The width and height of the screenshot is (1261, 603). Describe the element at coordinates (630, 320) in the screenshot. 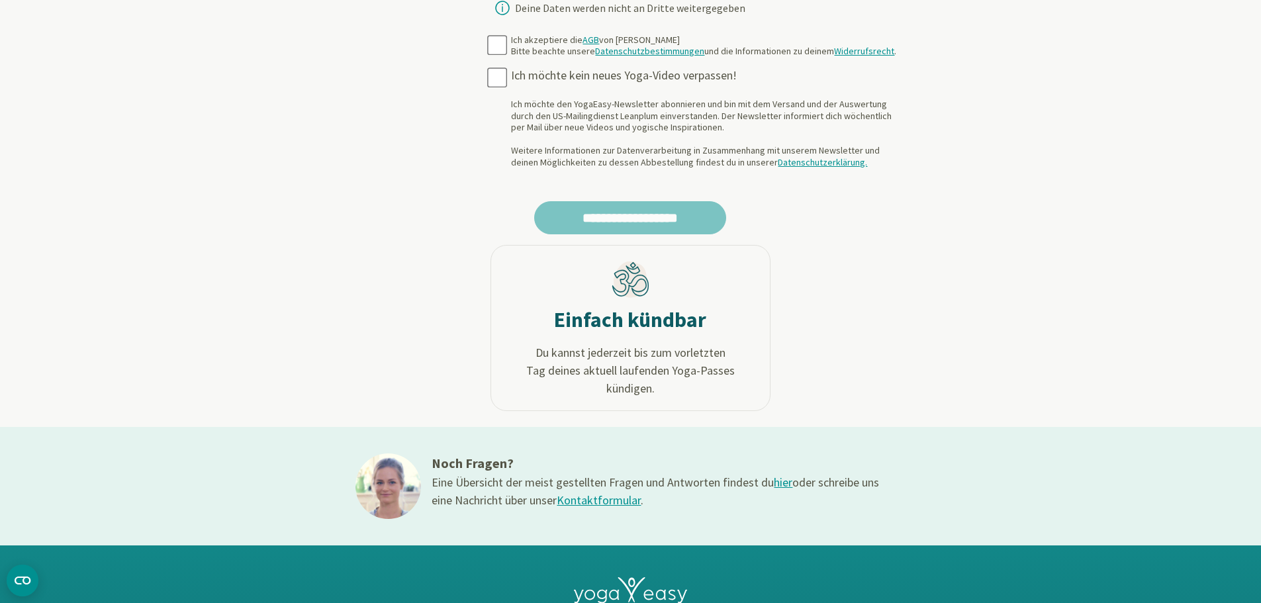

I see `h2: Einfach kündbar` at that location.